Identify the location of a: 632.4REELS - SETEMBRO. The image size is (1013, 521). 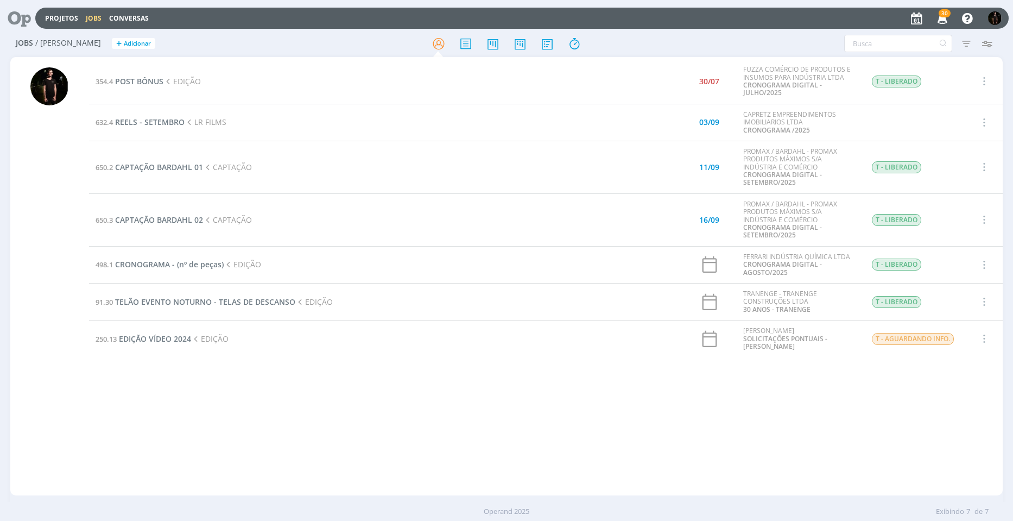
(140, 122).